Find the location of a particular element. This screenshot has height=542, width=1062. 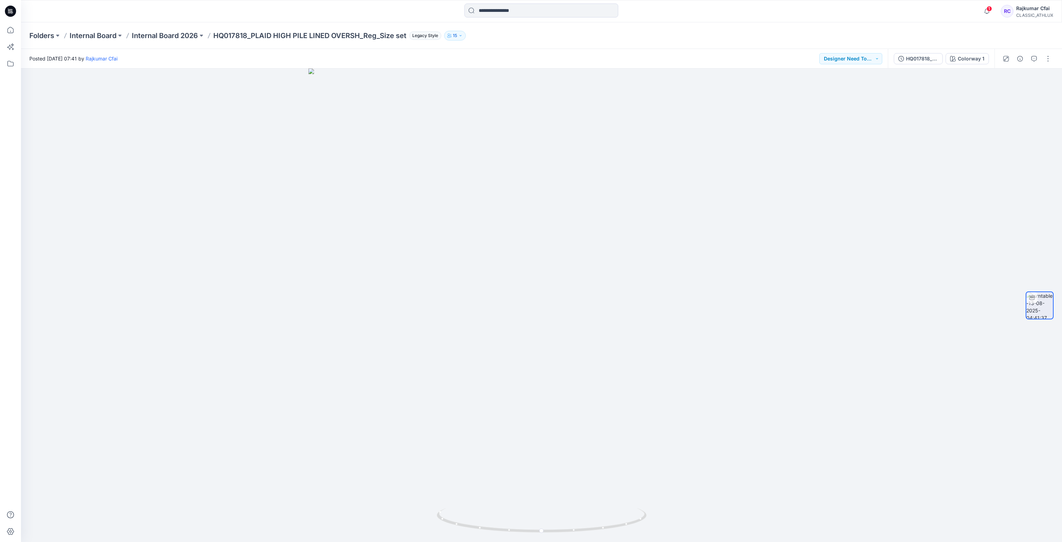

span: 1 is located at coordinates (989, 9).